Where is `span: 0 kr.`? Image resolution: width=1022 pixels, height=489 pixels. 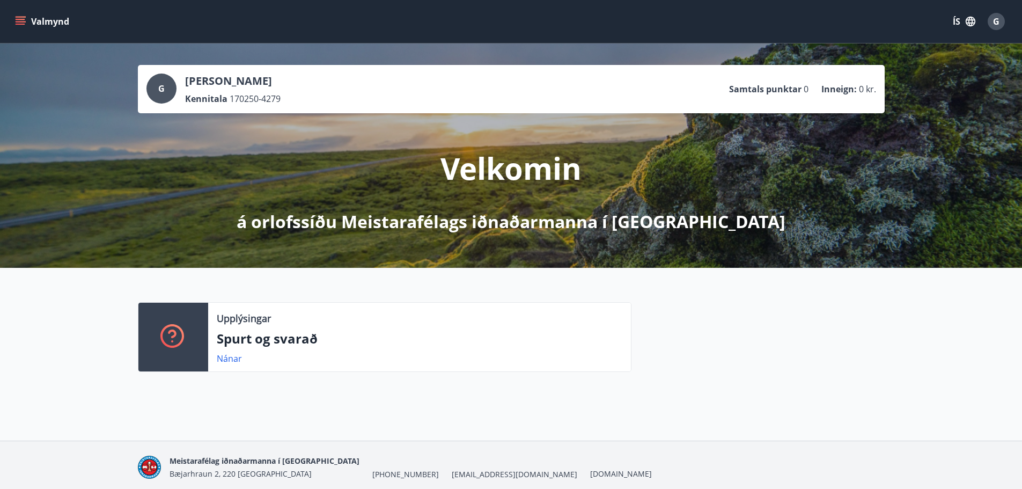
span: 0 kr. is located at coordinates (867, 89).